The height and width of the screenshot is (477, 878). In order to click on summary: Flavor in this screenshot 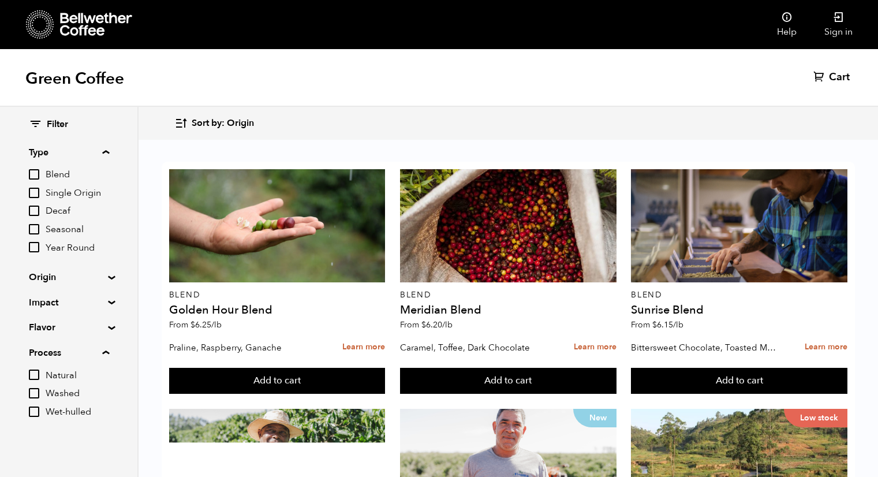, I will do `click(69, 327)`.